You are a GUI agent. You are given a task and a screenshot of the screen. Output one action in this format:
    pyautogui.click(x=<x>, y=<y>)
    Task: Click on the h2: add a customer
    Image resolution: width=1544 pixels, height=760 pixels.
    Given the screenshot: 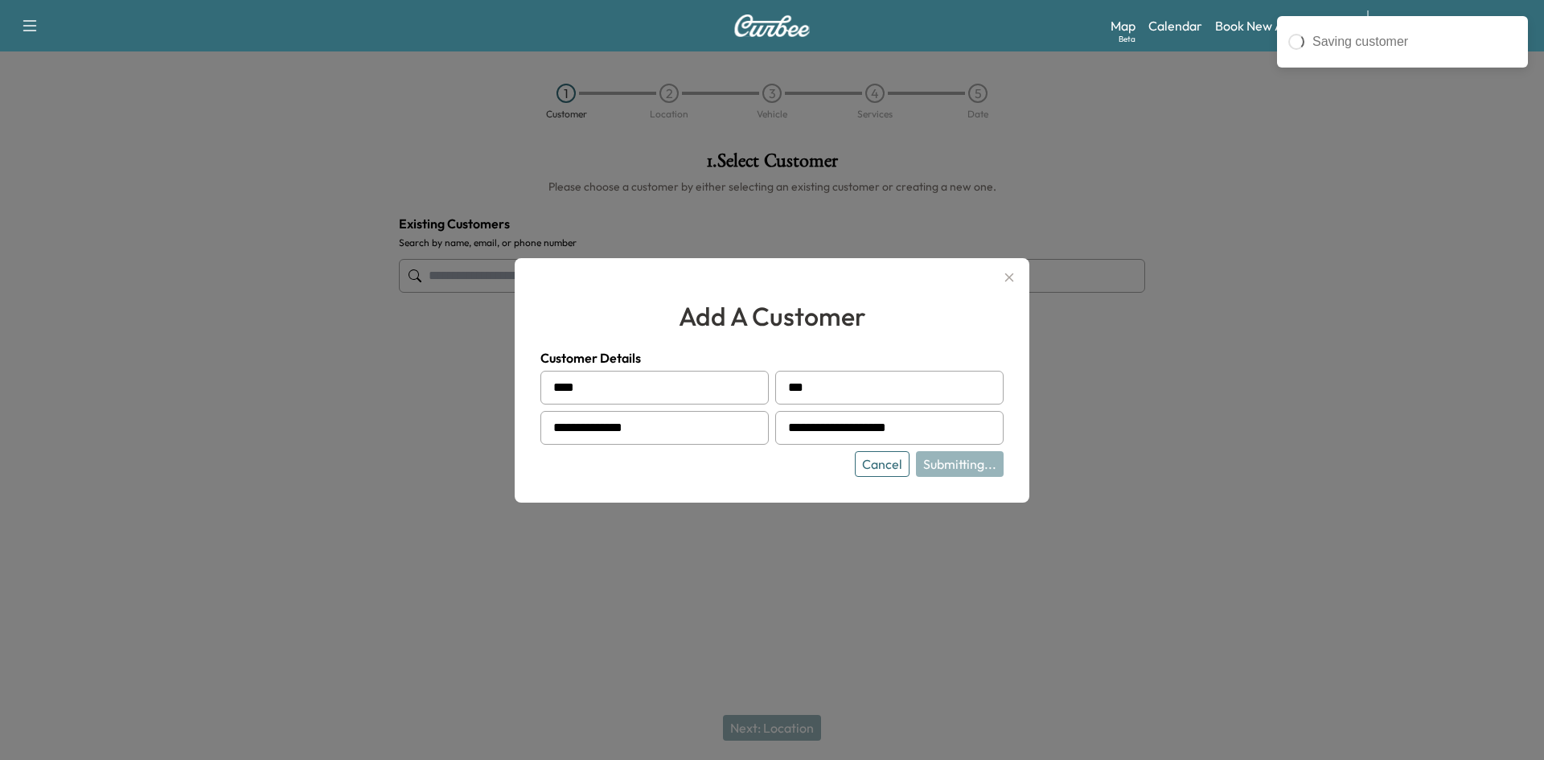 What is the action you would take?
    pyautogui.click(x=772, y=316)
    